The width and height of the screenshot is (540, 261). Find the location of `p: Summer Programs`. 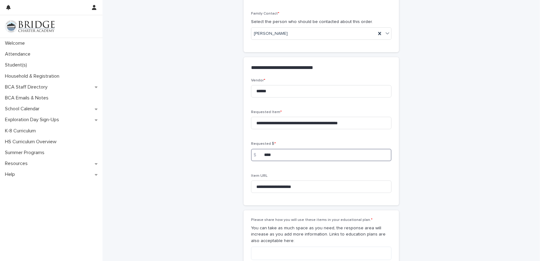

p: Summer Programs is located at coordinates (26, 153).